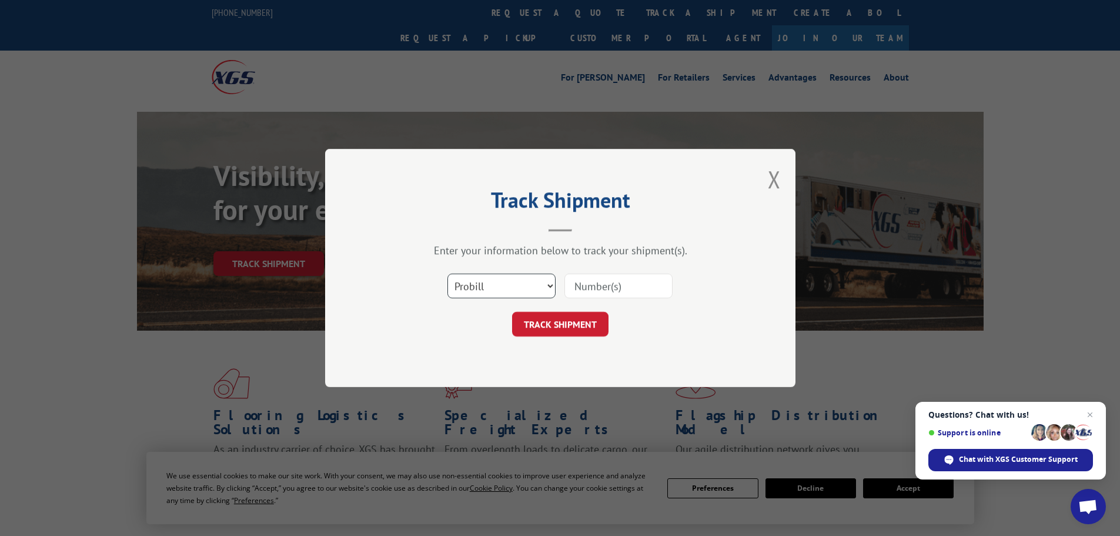 The height and width of the screenshot is (536, 1120). I want to click on span: Close chat, so click(1090, 415).